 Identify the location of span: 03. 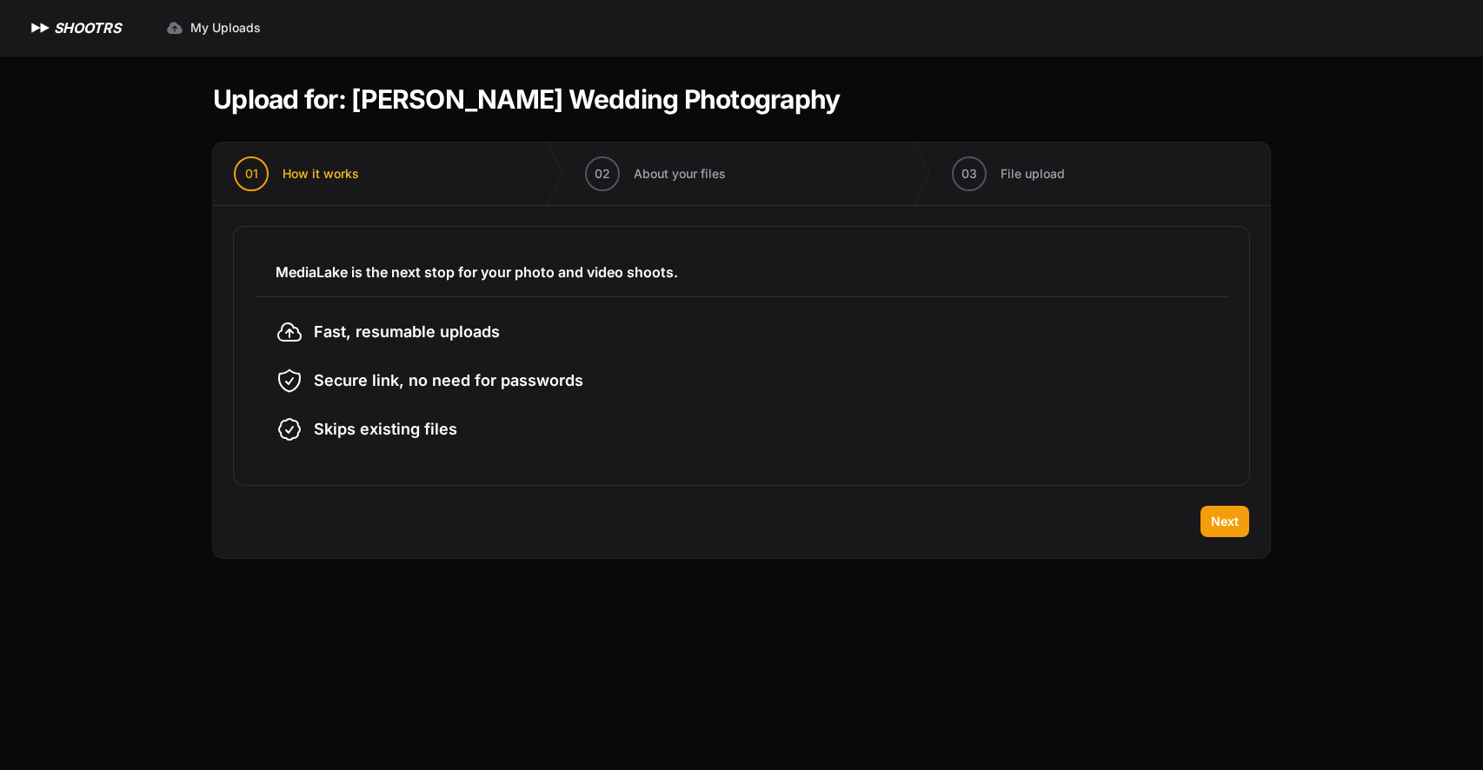
(969, 174).